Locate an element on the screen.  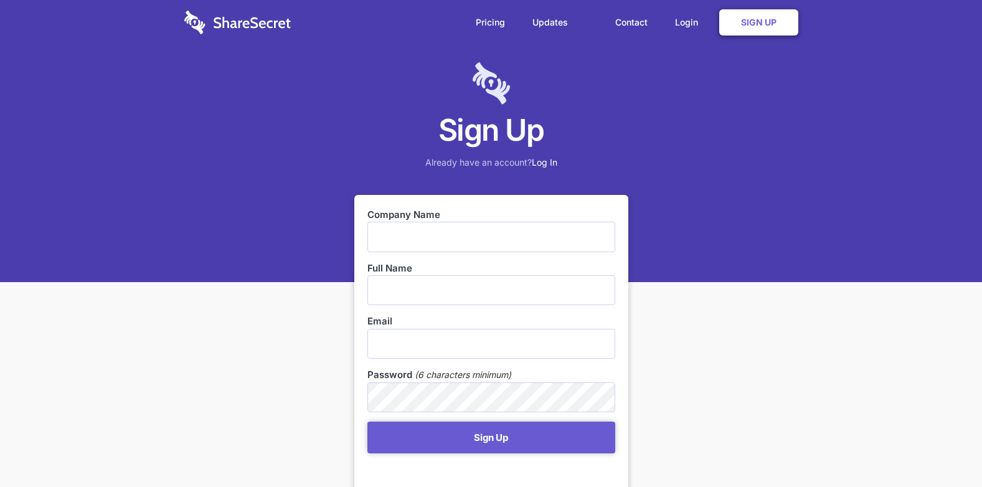
img: logo-wordmark-white-trans-d4663122ce5f474addd5e946df7df03e33cb6a1c49d2221995e7729f52c070b2.svg is located at coordinates (237, 22).